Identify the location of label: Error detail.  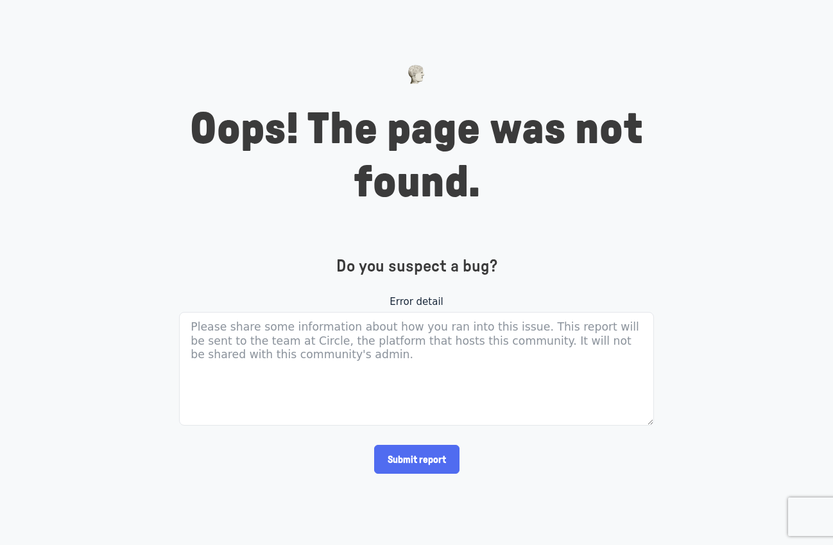
(417, 302).